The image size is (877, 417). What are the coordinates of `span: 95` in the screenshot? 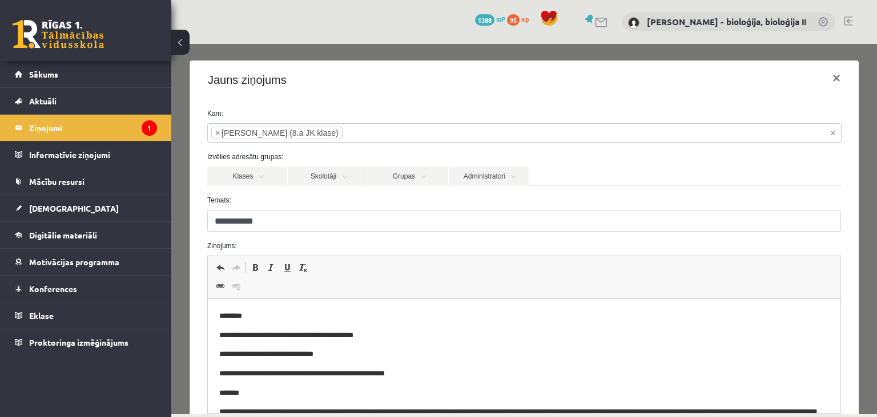 It's located at (513, 20).